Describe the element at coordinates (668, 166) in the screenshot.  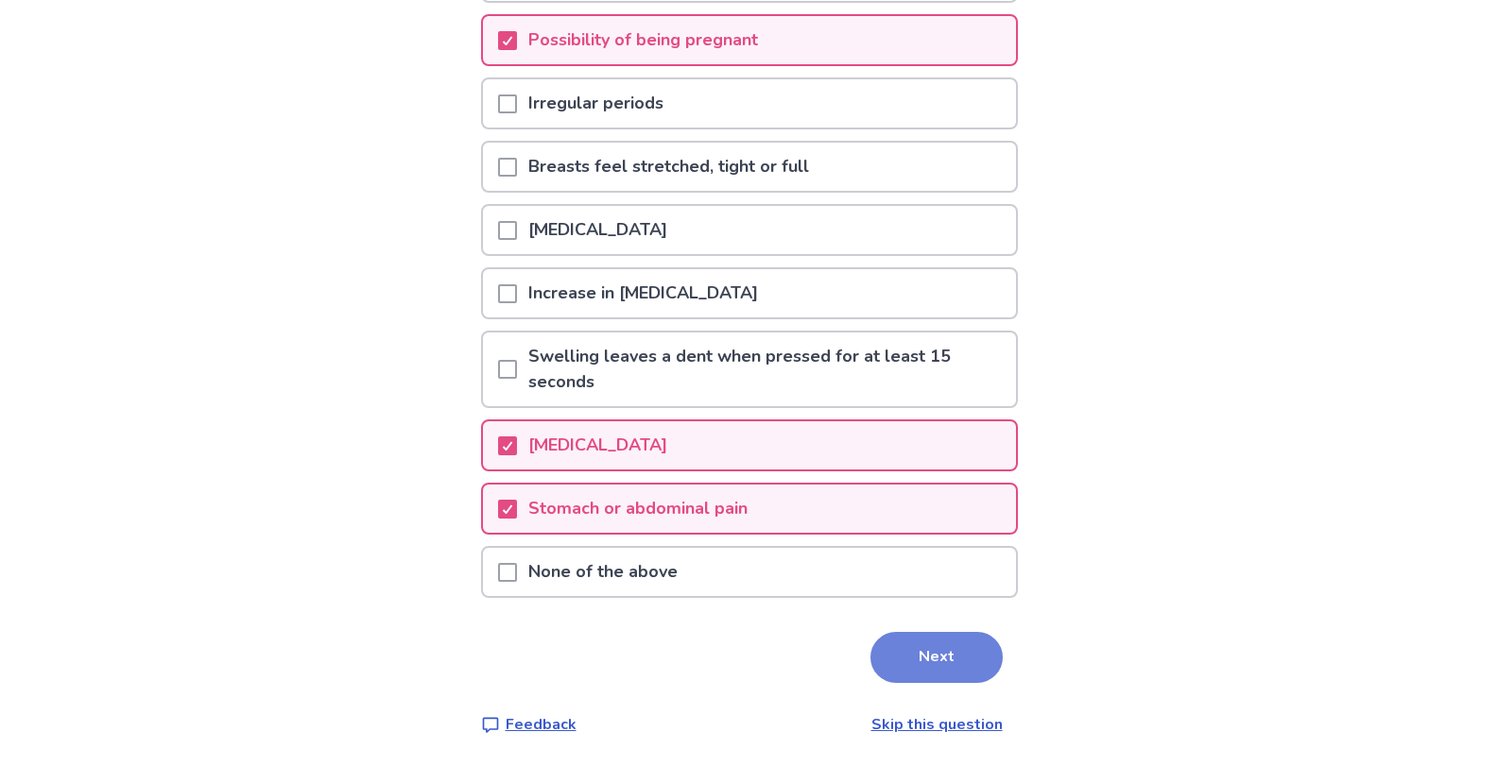
I see `p: Breasts feel stretched, tight or full` at that location.